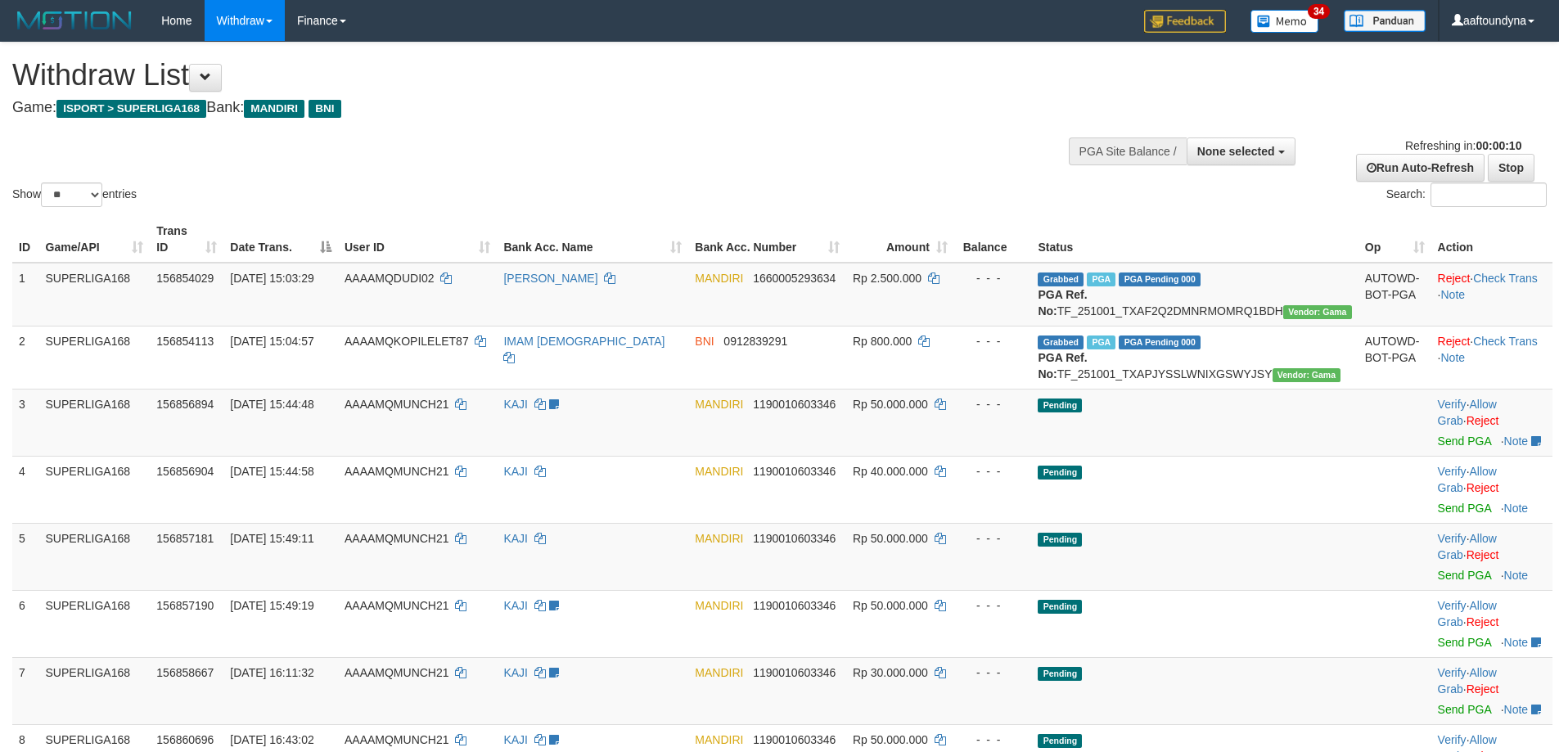  I want to click on td: AUTOWD-BOT-PGA, so click(1394, 295).